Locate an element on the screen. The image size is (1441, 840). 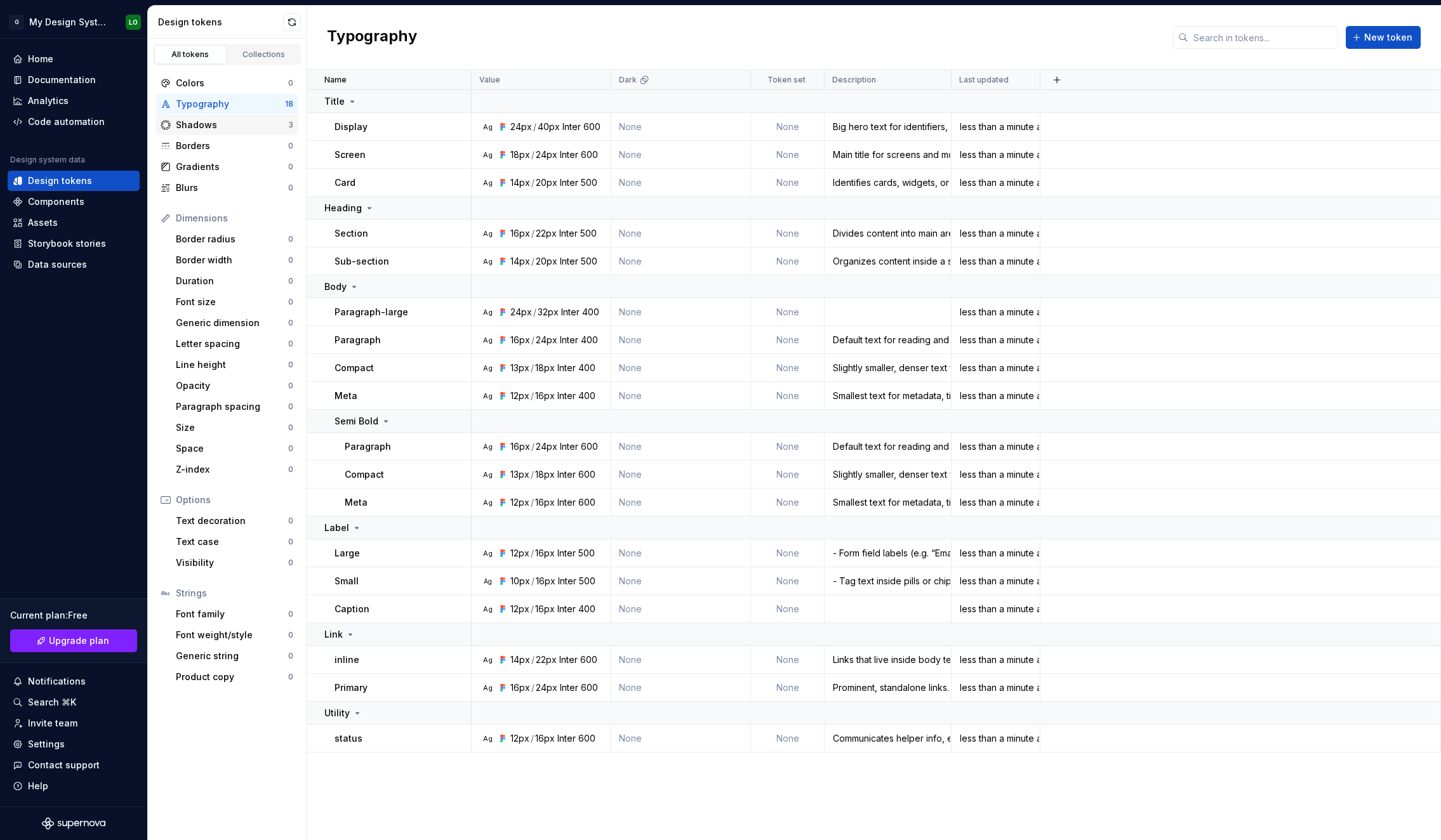
div: 13px is located at coordinates (520, 368).